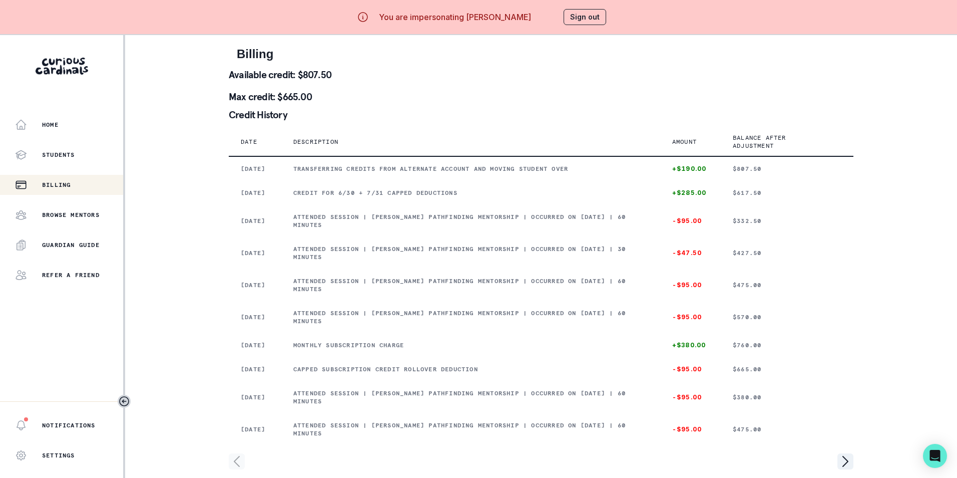 The width and height of the screenshot is (957, 478). I want to click on p: Notifications, so click(69, 425).